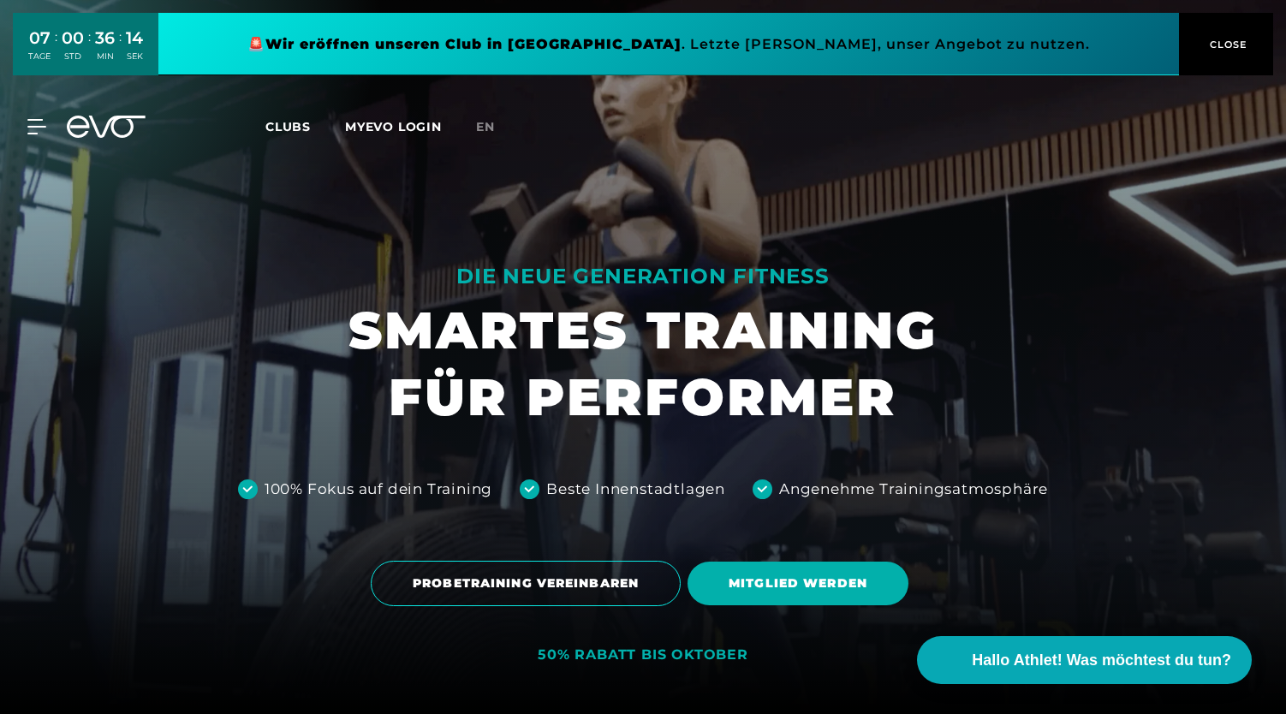 The width and height of the screenshot is (1286, 714). I want to click on a: en, so click(496, 127).